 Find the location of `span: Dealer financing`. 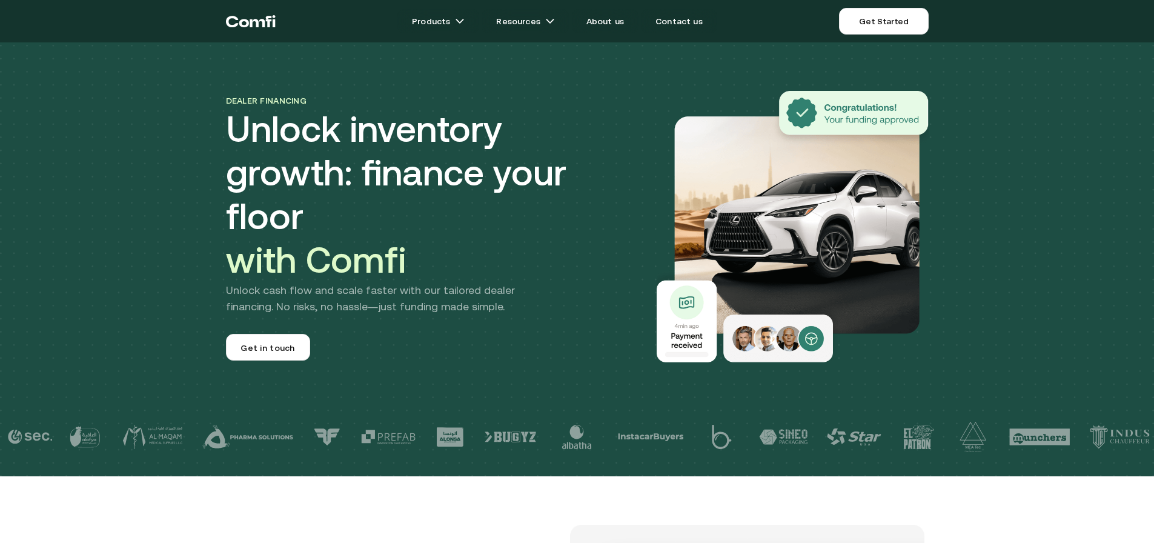

span: Dealer financing is located at coordinates (266, 101).